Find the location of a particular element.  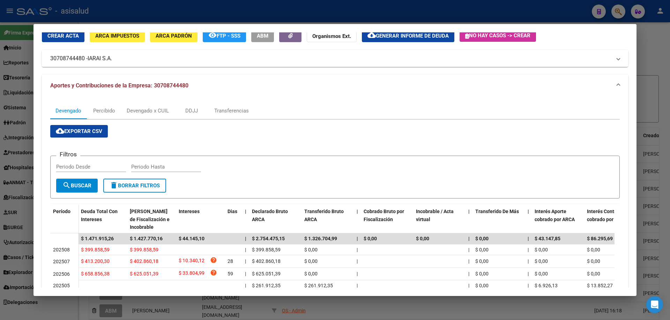

span: 28 is located at coordinates (230, 262).